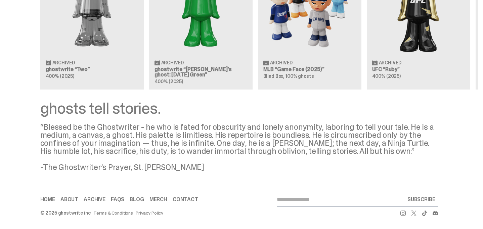 The image size is (483, 229). Describe the element at coordinates (94, 200) in the screenshot. I see `a: Archive` at that location.